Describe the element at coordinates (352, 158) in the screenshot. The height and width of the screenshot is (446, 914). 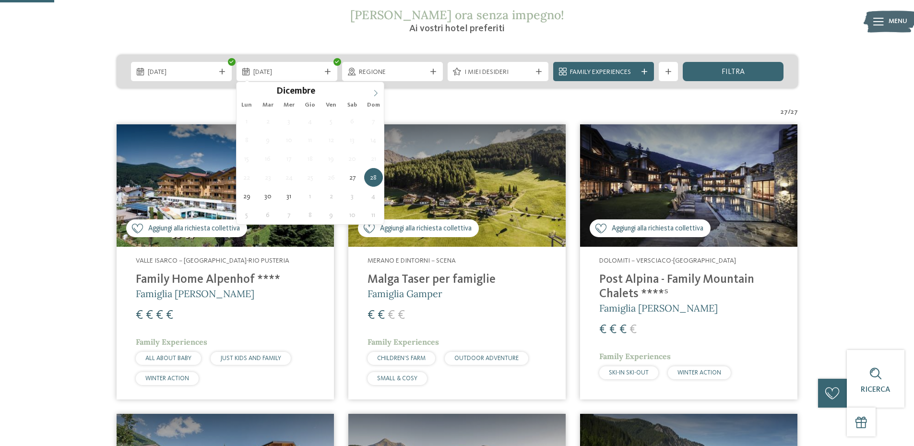
I see `span: Dicembre 20, 2025` at that location.